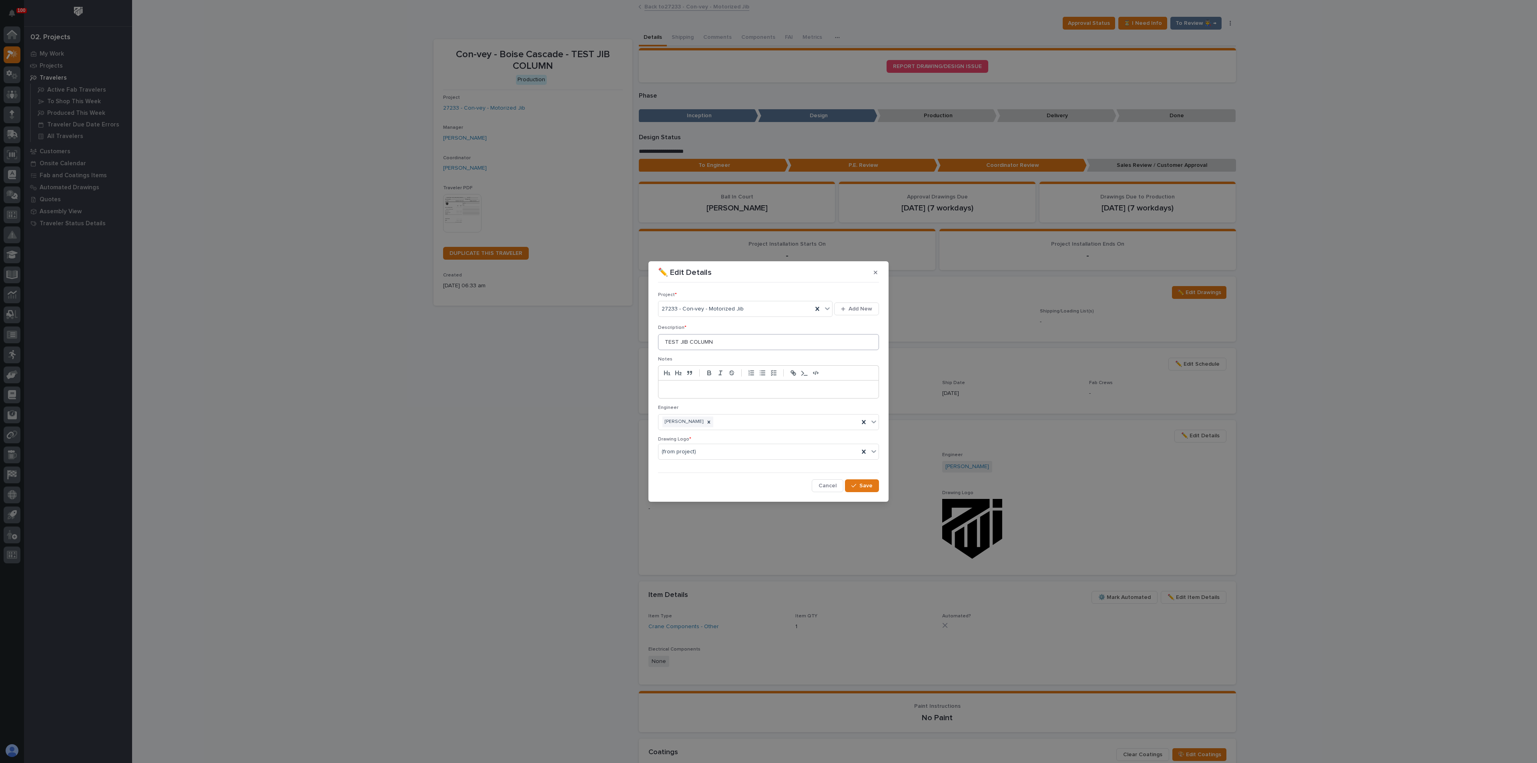 This screenshot has width=1537, height=763. I want to click on span: 27233 - Con-vey - Motorized Jib, so click(702, 309).